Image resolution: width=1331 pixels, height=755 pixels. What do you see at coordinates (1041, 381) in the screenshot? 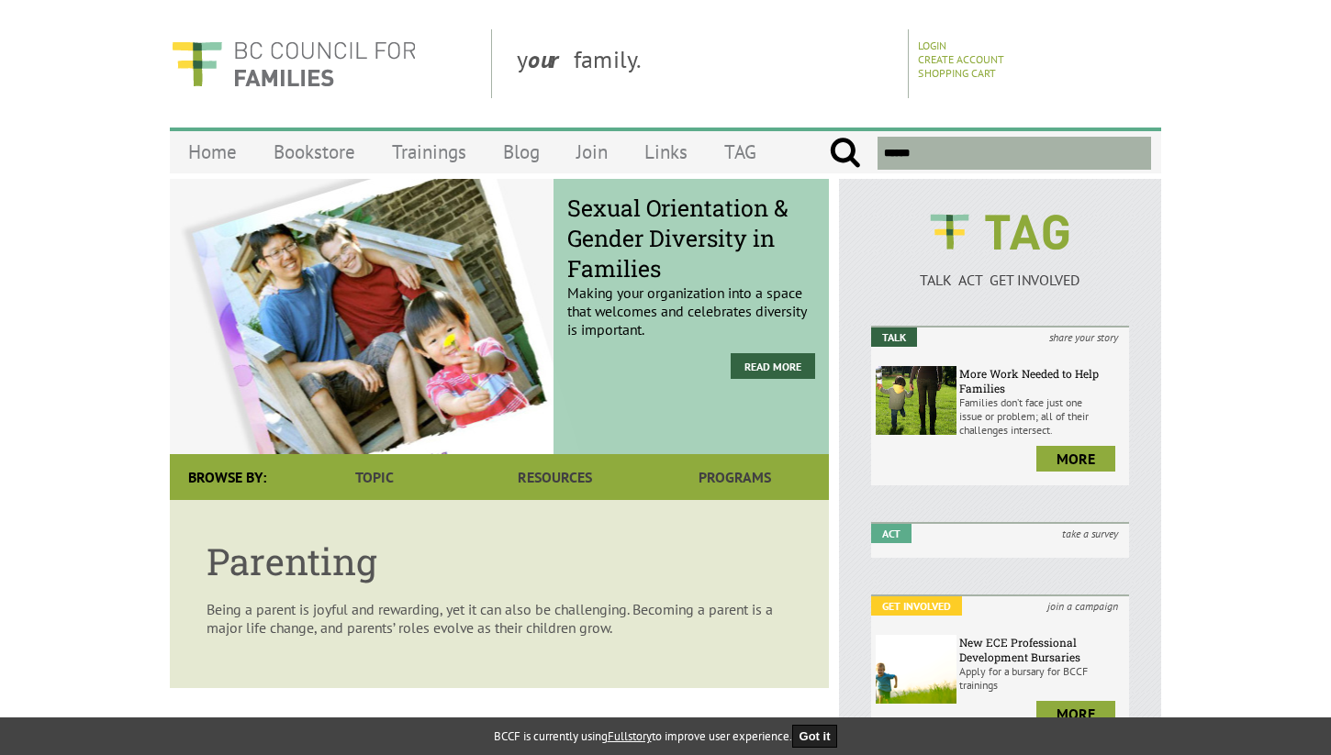
I see `h6: More Work Needed to Help Families` at bounding box center [1041, 381].